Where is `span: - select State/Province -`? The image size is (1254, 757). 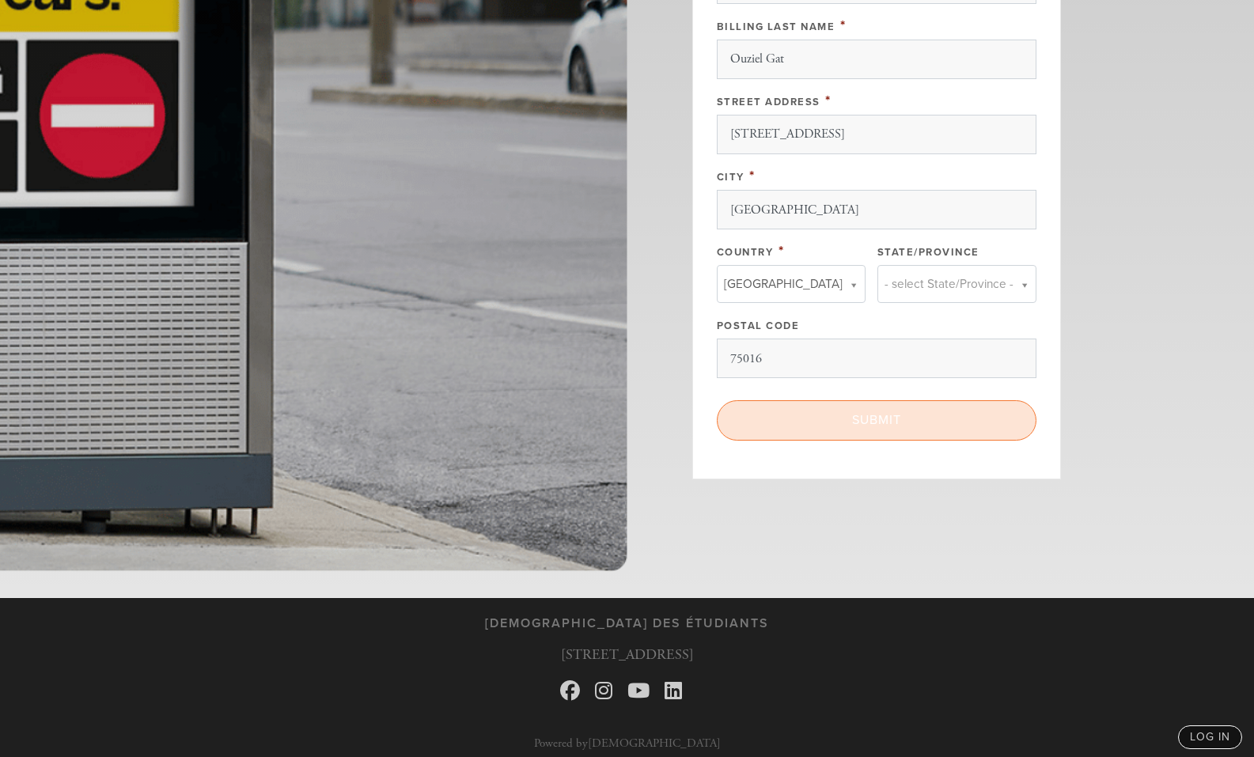 span: - select State/Province - is located at coordinates (949, 284).